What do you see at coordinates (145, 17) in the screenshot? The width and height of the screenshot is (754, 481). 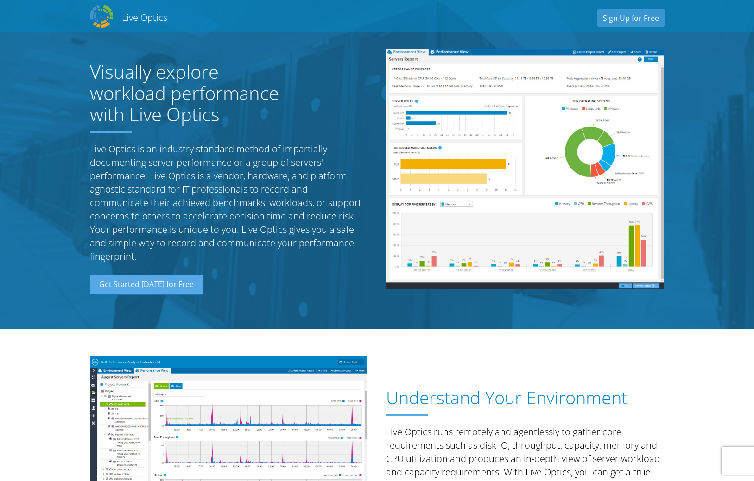 I see `h2: Live Optics` at bounding box center [145, 17].